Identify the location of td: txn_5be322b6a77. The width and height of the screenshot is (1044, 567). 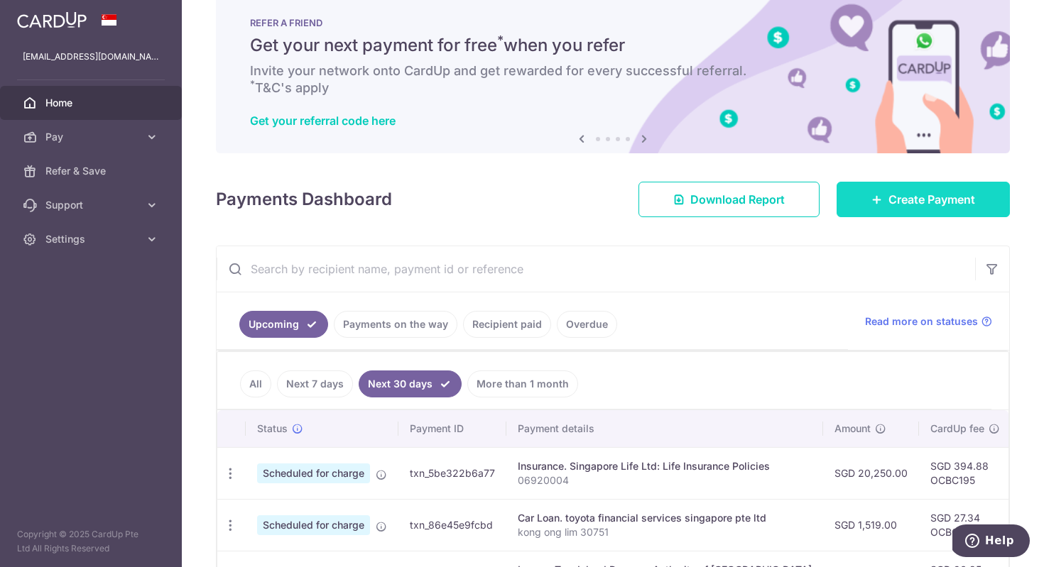
(452, 473).